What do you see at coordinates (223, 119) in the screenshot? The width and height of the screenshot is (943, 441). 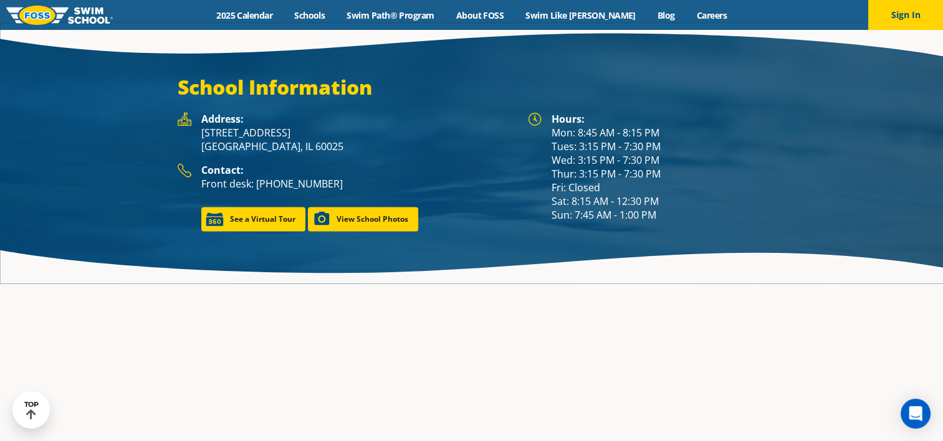 I see `strong: Address:` at bounding box center [223, 119].